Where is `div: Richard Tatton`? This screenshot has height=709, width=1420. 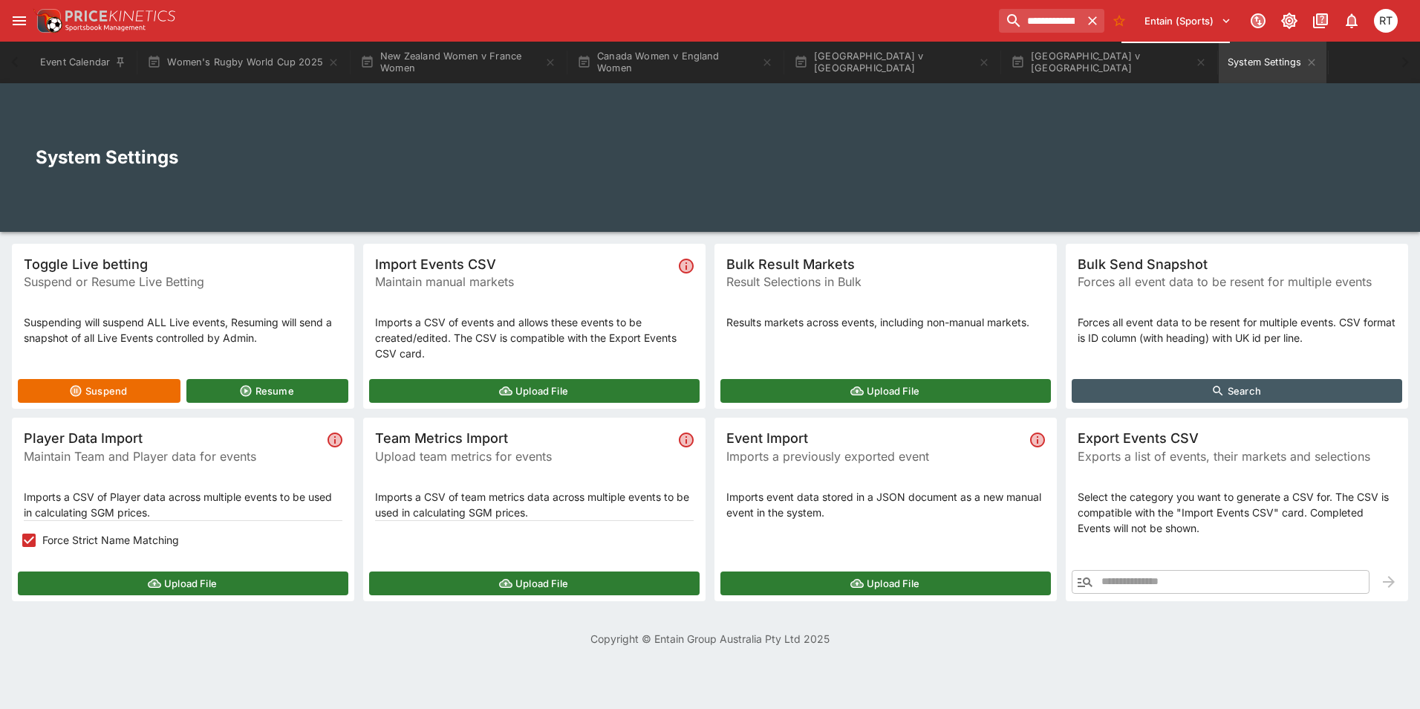 div: Richard Tatton is located at coordinates (1386, 21).